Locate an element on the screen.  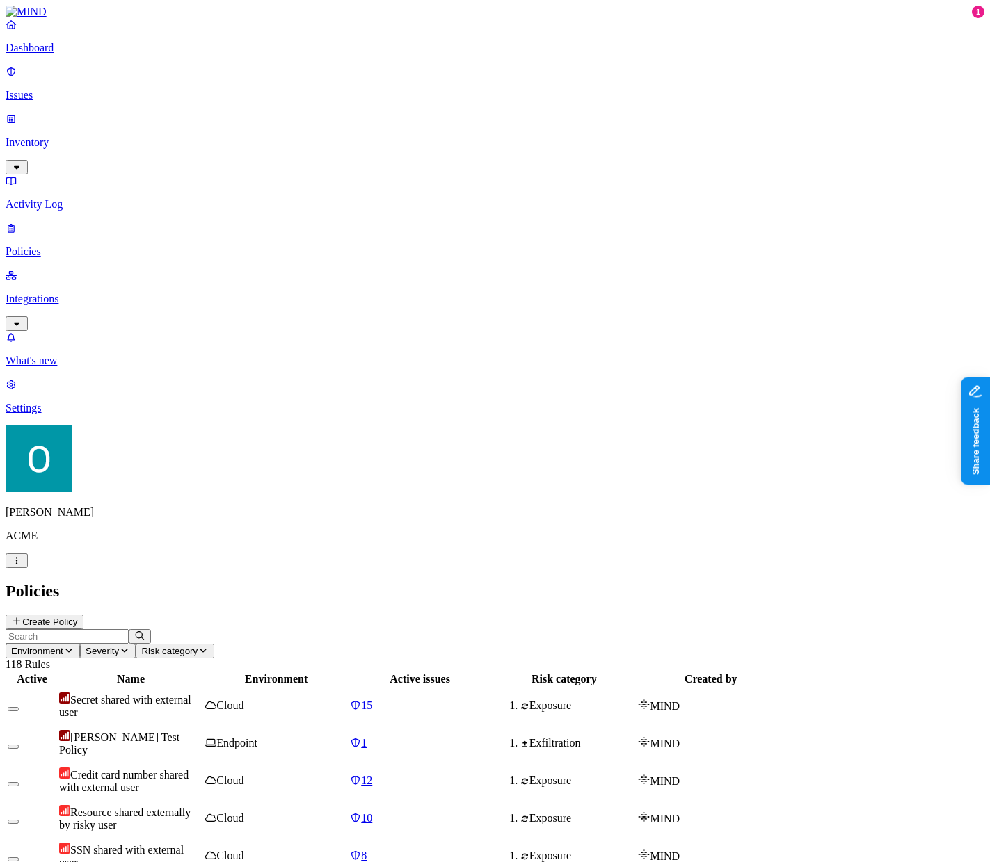
p: Policies is located at coordinates (494, 252).